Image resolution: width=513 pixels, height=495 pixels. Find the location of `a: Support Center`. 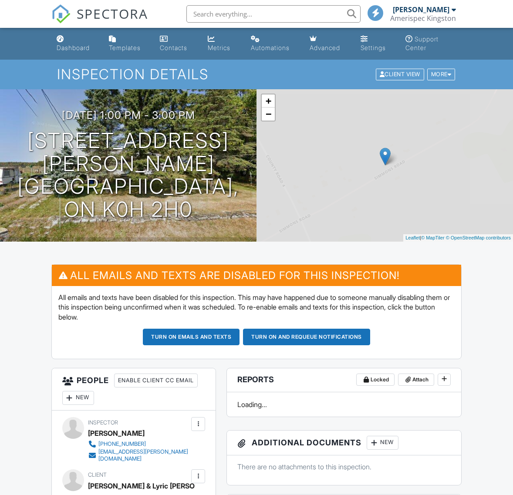

a: Support Center is located at coordinates (431, 44).